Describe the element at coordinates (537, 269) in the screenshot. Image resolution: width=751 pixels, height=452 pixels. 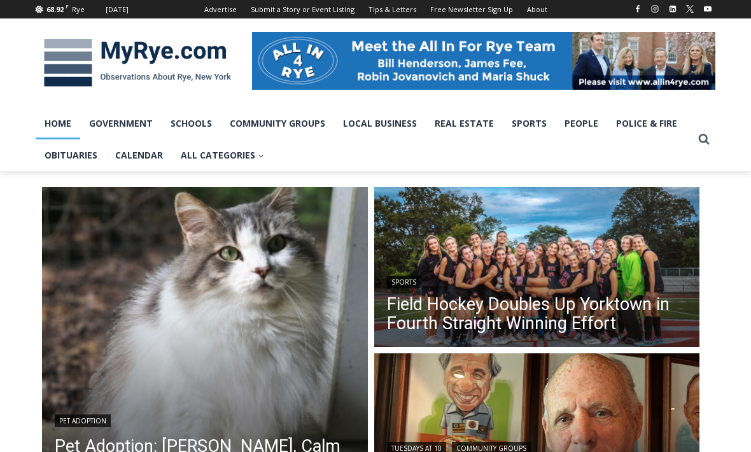
I see `a: Read More Field Hockey Doubles Up Yorktown in Fourth Straight Winning Effort` at that location.